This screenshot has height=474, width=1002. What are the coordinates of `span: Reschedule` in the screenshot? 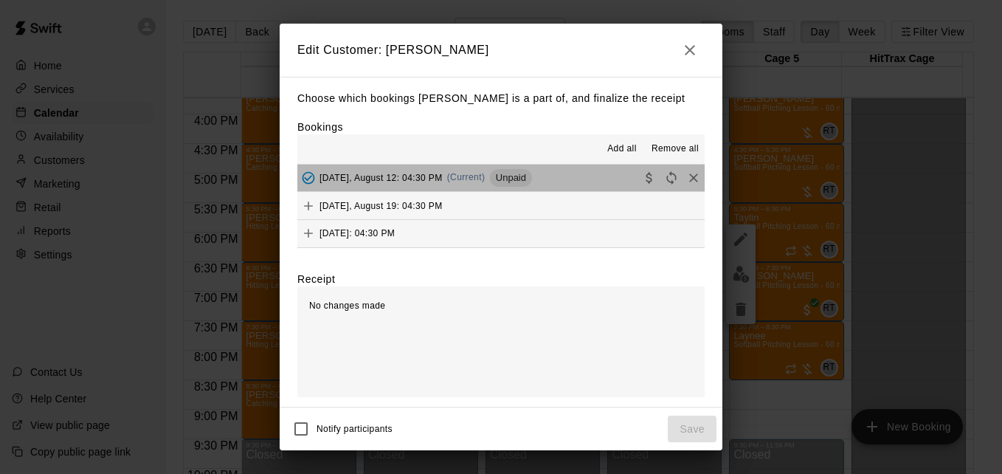 It's located at (671, 176).